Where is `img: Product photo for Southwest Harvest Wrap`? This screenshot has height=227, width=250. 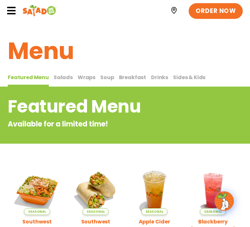 img: Product photo for Southwest Harvest Wrap is located at coordinates (95, 190).